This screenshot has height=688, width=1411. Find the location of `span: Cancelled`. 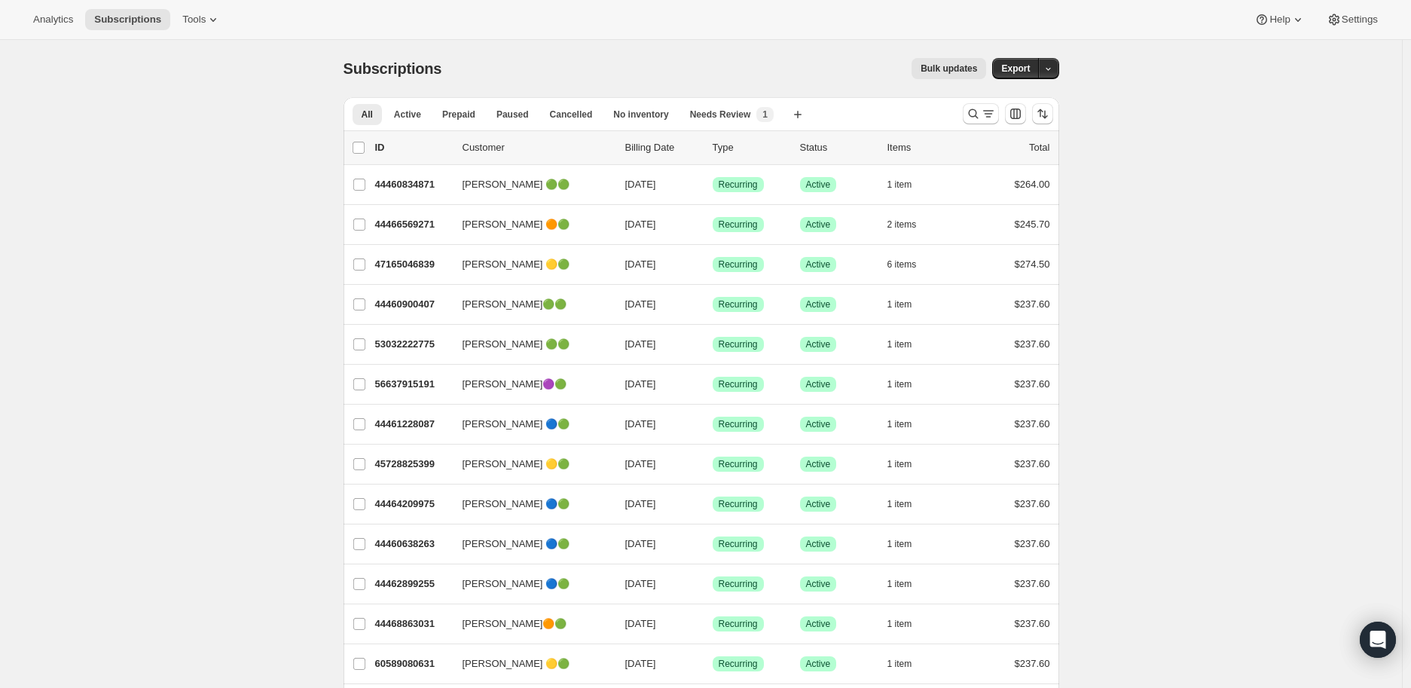

span: Cancelled is located at coordinates (571, 115).